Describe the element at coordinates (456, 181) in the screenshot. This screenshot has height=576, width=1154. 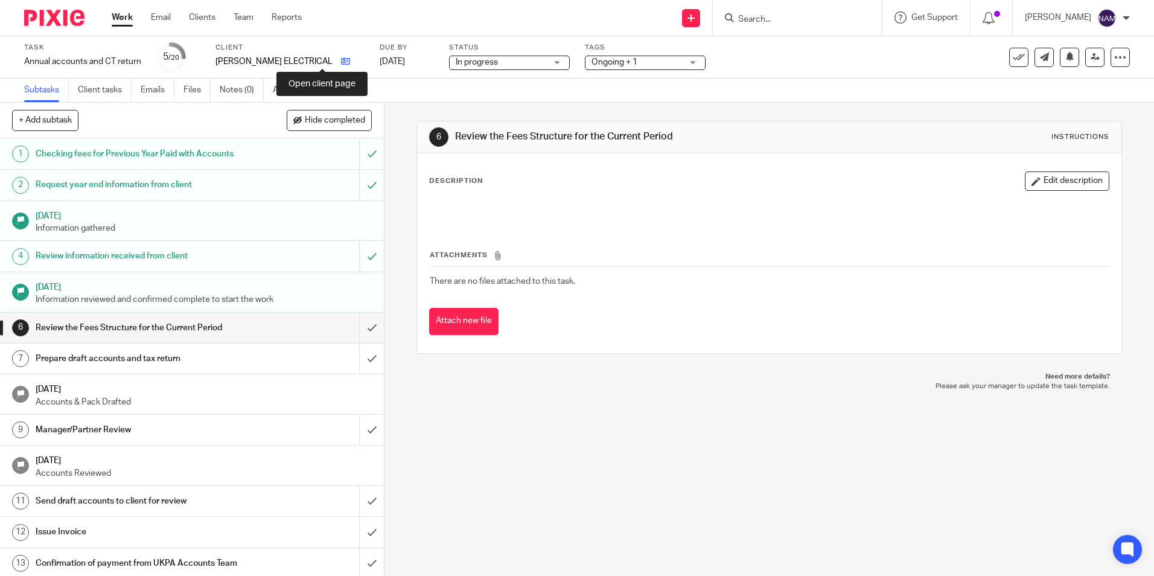
I see `p: Description` at that location.